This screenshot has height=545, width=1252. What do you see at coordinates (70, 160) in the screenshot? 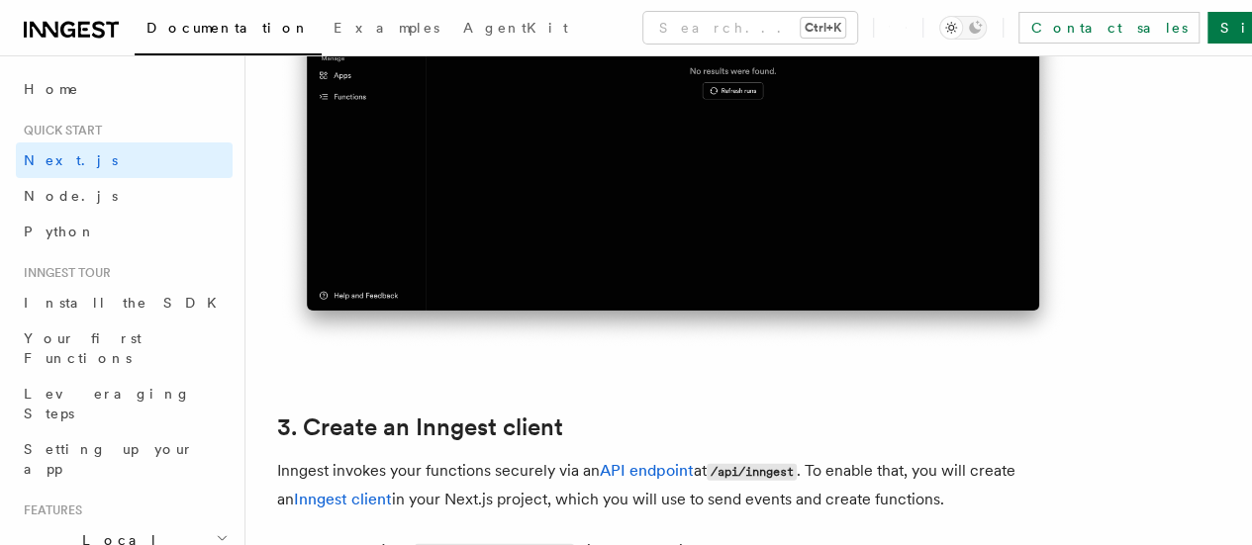
I see `span: Next.js` at bounding box center [70, 160].